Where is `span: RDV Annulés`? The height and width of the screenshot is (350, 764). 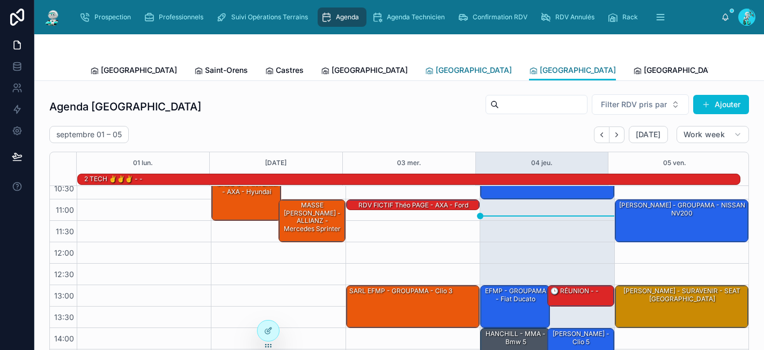
span: RDV Annulés is located at coordinates (574, 17).